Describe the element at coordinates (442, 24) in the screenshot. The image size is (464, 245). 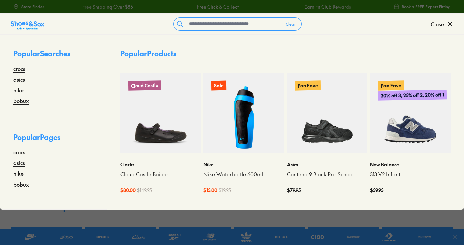
I see `button: Close` at that location.